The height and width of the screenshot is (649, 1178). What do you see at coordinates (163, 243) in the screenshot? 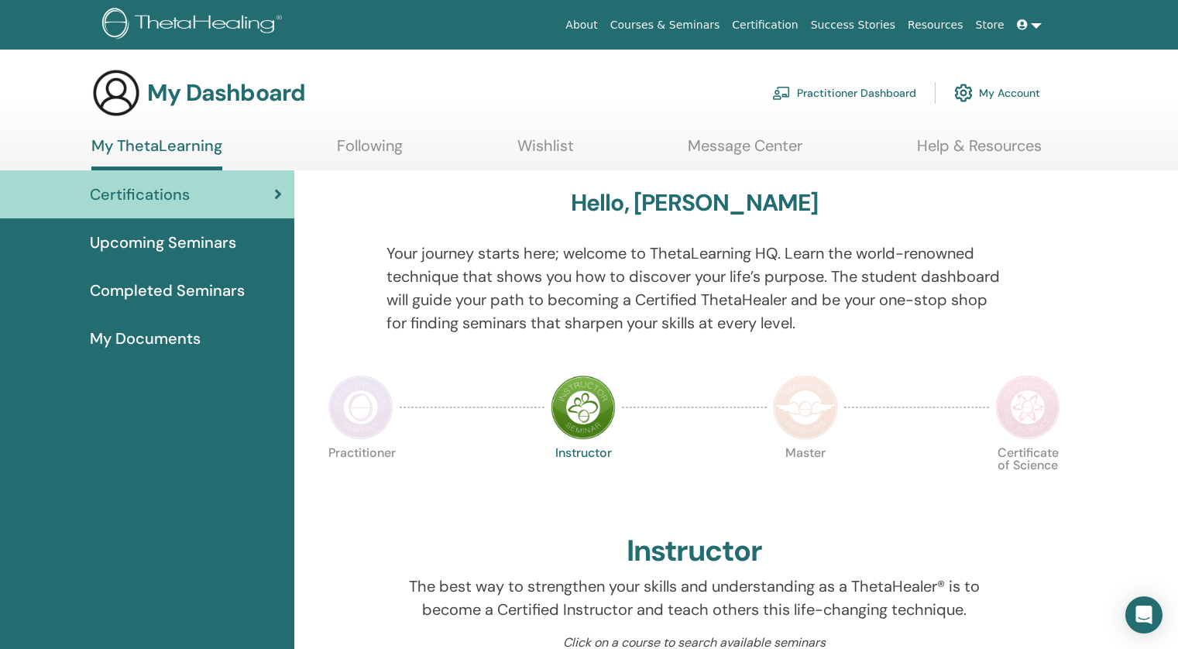
I see `span: Upcoming Seminars` at bounding box center [163, 243].